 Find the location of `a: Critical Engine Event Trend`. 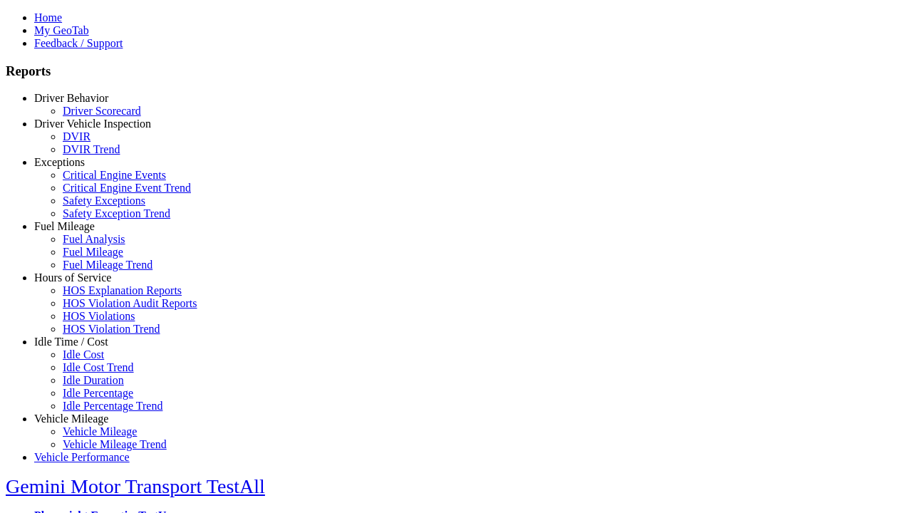

a: Critical Engine Event Trend is located at coordinates (127, 187).